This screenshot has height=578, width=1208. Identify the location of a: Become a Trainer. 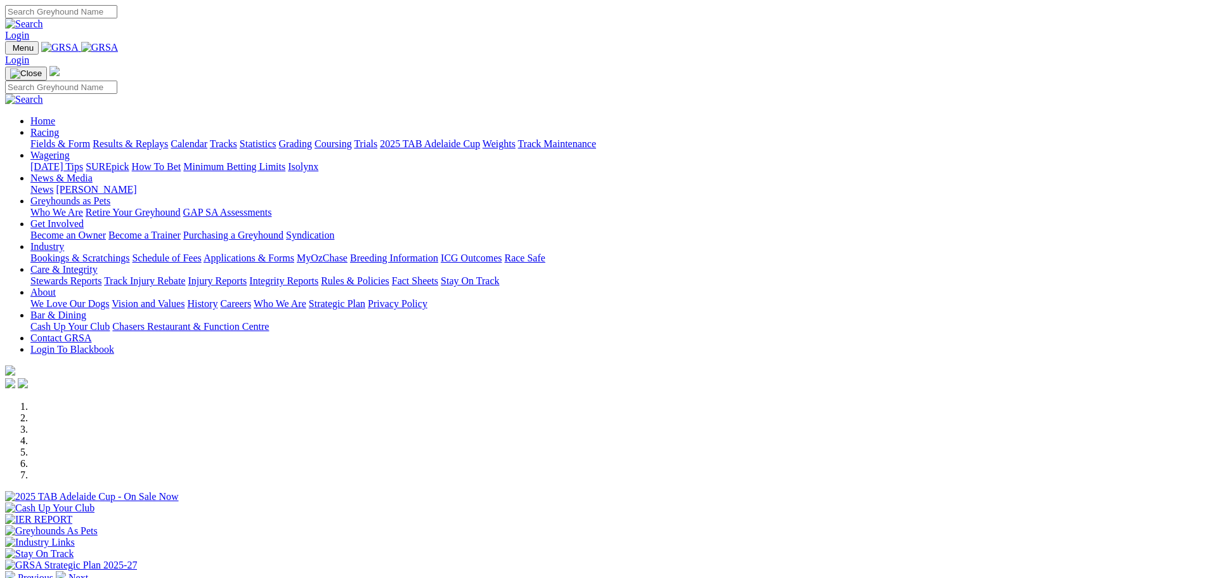
(145, 235).